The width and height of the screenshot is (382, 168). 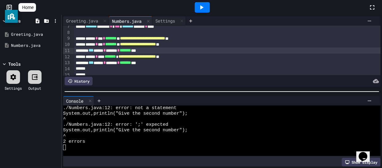 I want to click on div: 15, so click(x=67, y=75).